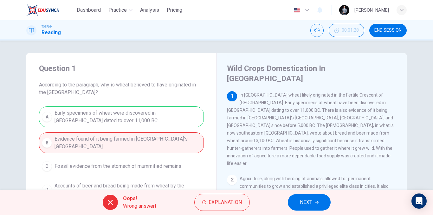 This screenshot has width=433, height=215. Describe the element at coordinates (51, 33) in the screenshot. I see `h1: Reading` at that location.